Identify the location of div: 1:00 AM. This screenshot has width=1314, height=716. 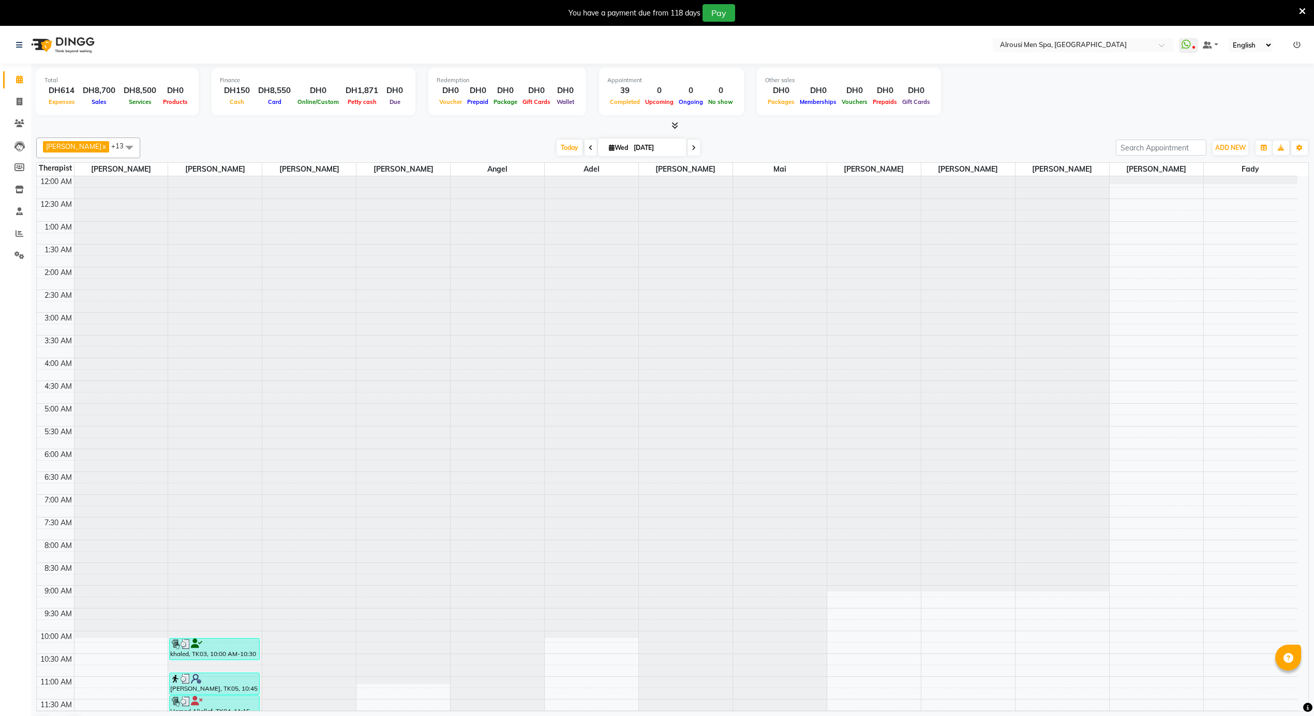
(58, 227).